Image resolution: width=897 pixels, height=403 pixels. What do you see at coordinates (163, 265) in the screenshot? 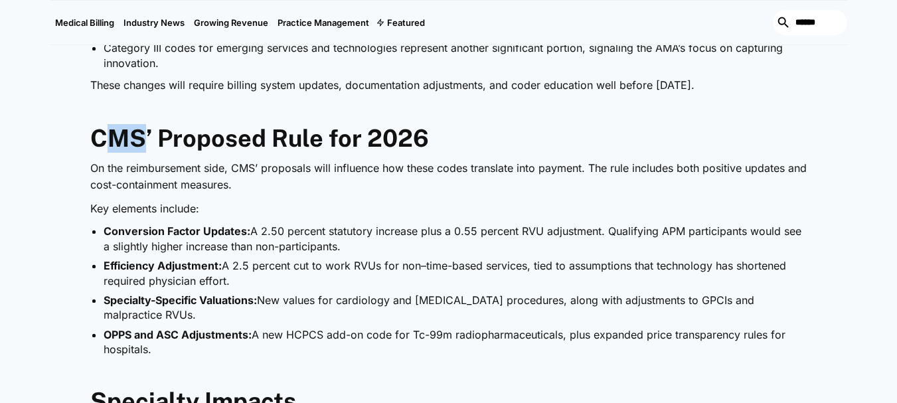
I see `strong: Efficiency Adjustment:` at bounding box center [163, 265].